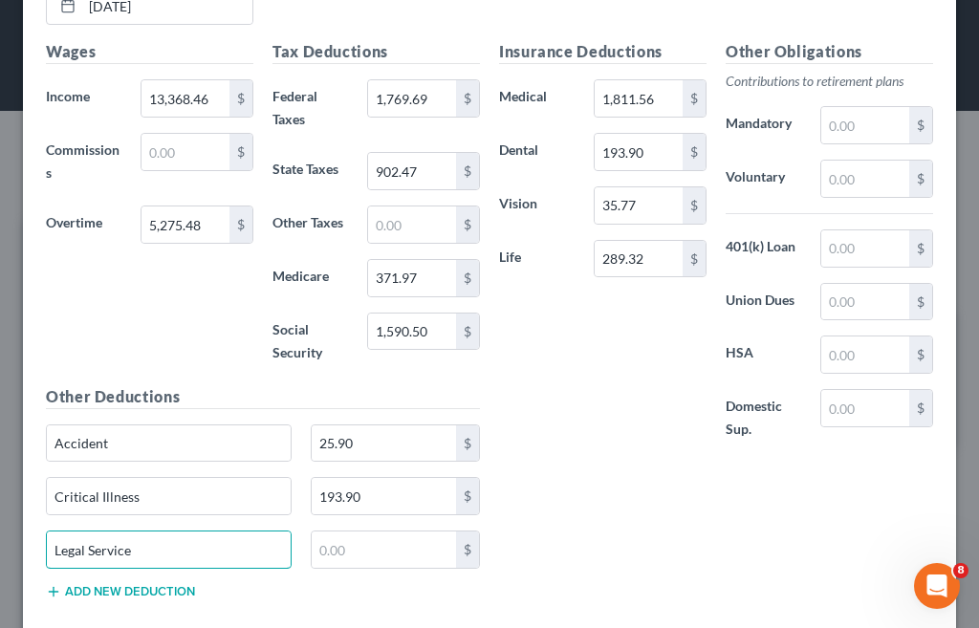  I want to click on label: 401(k) Loan, so click(763, 248).